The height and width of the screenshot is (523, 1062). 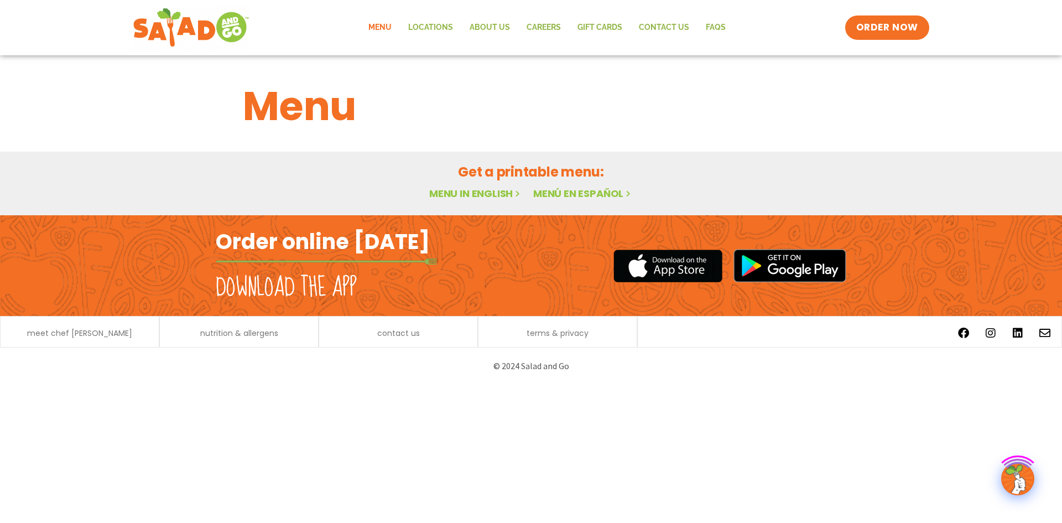 I want to click on span: terms & privacy, so click(x=558, y=333).